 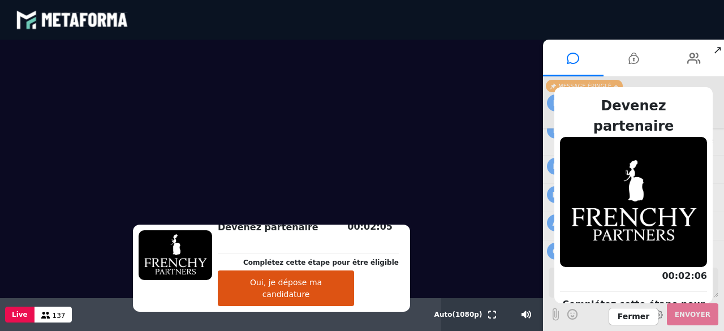 What do you see at coordinates (685, 276) in the screenshot?
I see `span: 00:02:06` at bounding box center [685, 276].